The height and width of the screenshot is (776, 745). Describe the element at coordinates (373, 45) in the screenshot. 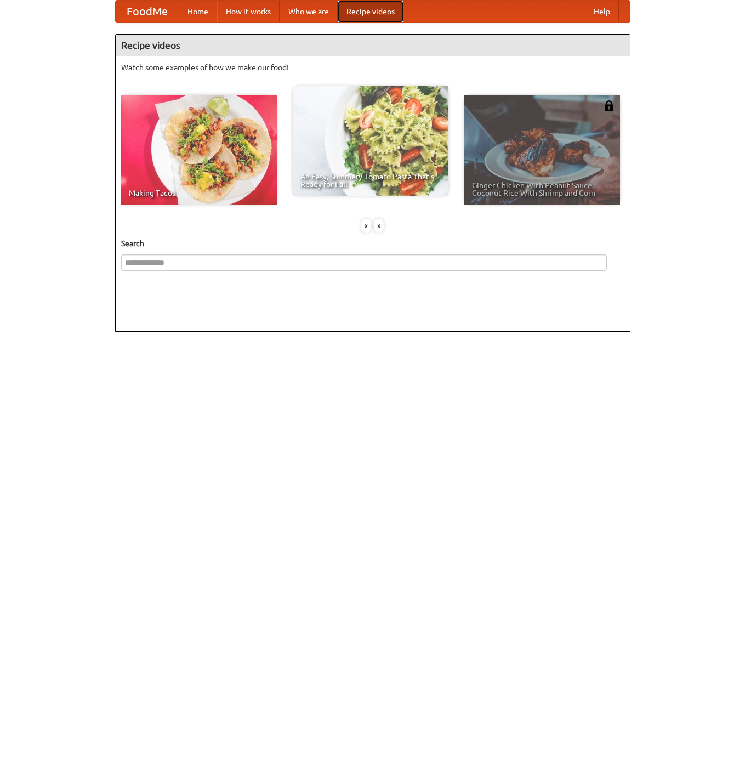

I see `h4: Recipe videos` at that location.